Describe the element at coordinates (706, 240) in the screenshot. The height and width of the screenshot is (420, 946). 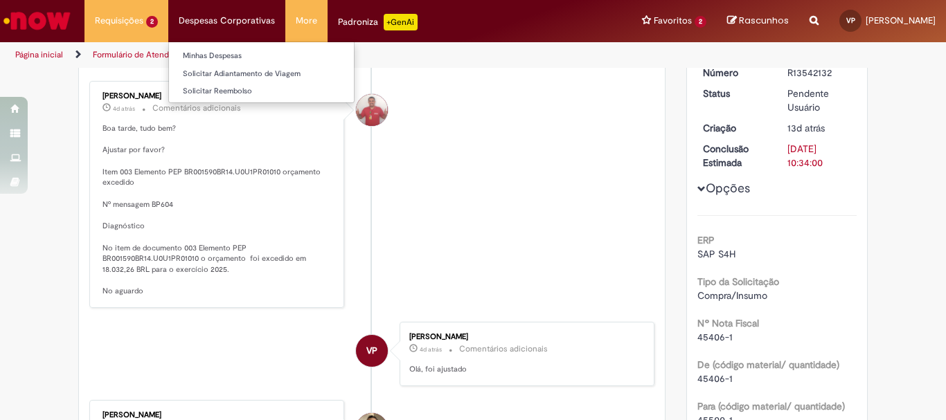
I see `b: ERP` at that location.